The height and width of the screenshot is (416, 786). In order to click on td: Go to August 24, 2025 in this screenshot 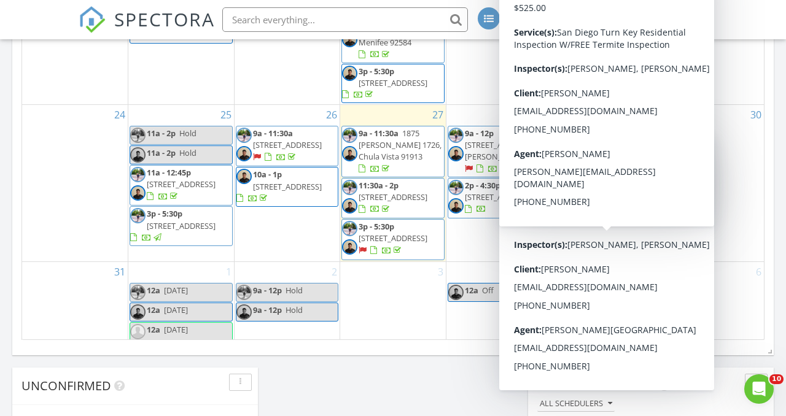, I will do `click(75, 183)`.